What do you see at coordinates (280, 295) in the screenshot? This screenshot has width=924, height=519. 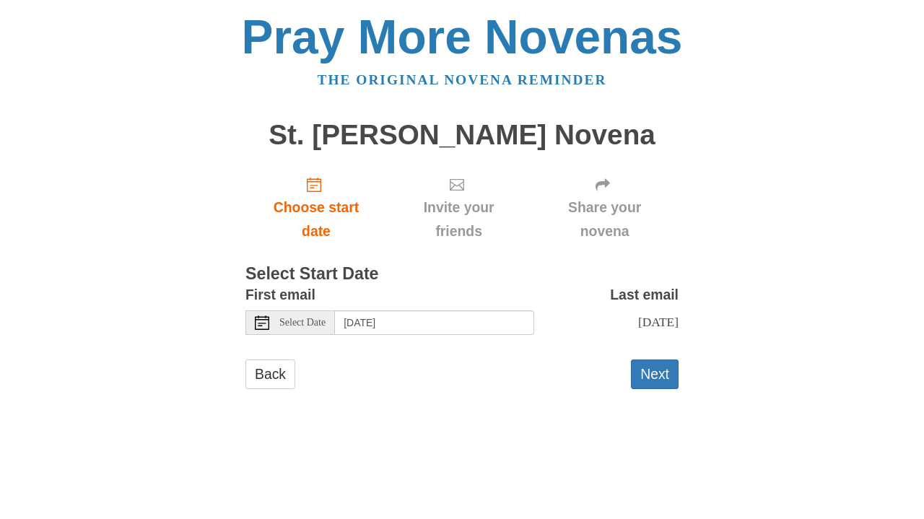 I see `label: First email` at bounding box center [280, 295].